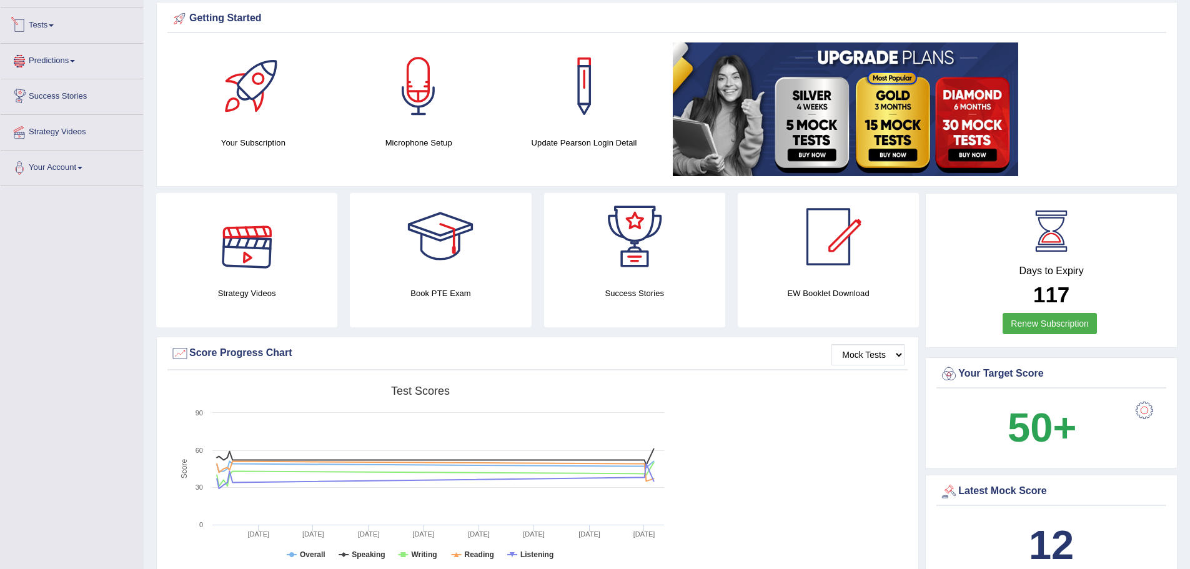 The width and height of the screenshot is (1190, 569). I want to click on b: 117, so click(1051, 294).